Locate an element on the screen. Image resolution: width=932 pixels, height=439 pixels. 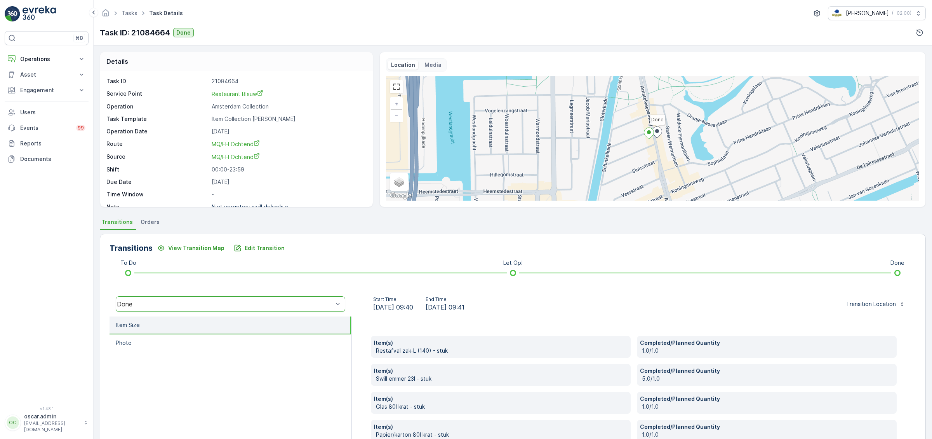
p: Engagement is located at coordinates (47, 90).